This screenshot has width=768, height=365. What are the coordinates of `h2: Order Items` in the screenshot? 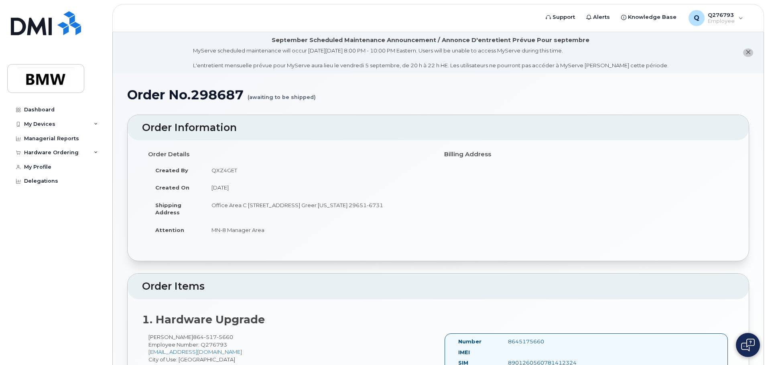 It's located at (438, 287).